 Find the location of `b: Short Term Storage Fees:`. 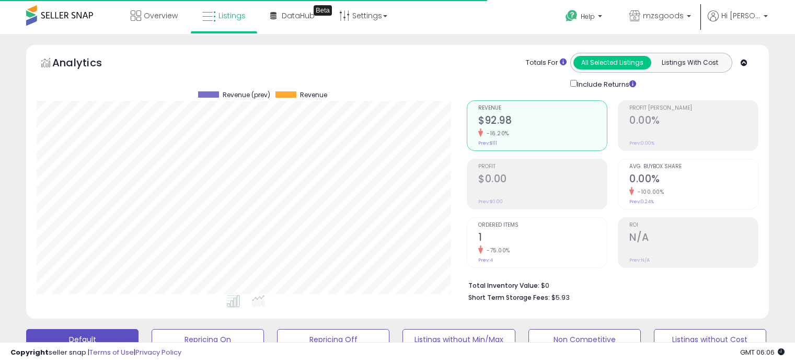

b: Short Term Storage Fees: is located at coordinates (509, 297).